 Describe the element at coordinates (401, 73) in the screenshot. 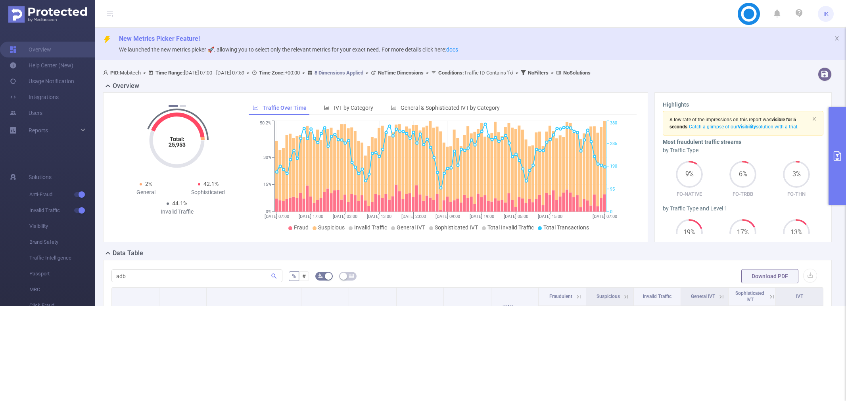

I see `b: No Time Dimensions` at that location.